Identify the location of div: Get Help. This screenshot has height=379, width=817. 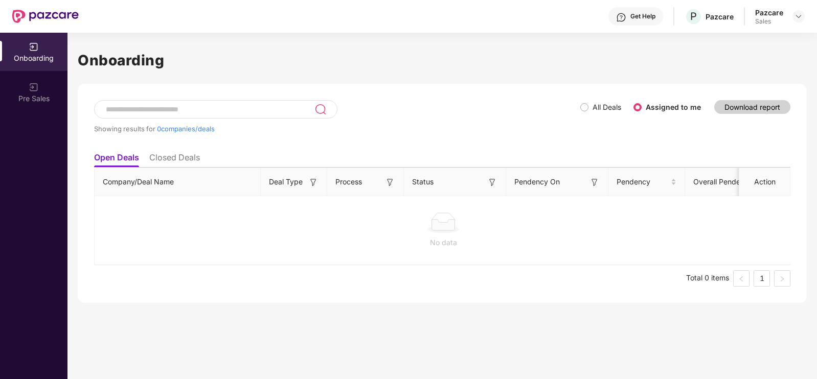
(642, 16).